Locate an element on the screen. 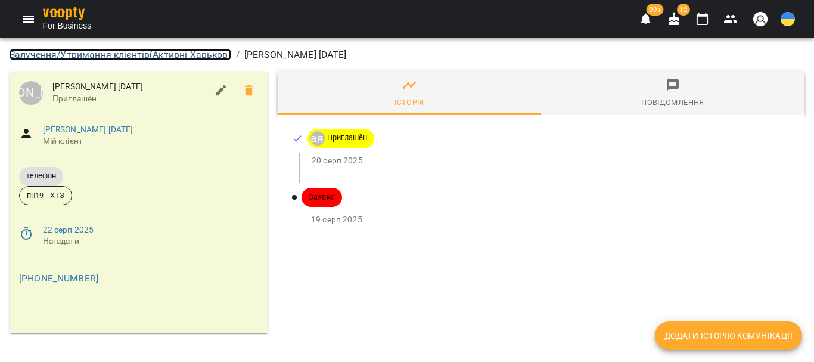  span: Нагадати is located at coordinates (151, 241).